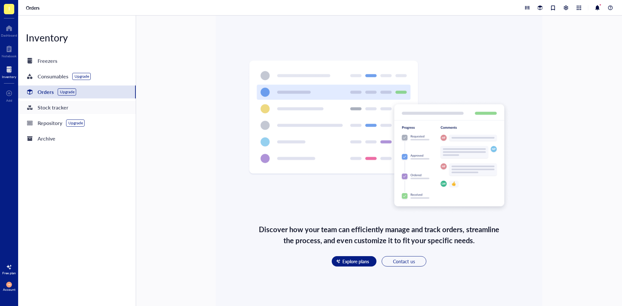  Describe the element at coordinates (379, 235) in the screenshot. I see `div: Discover how your team can efficiently manage and track orders, streamline the process, and even ...` at that location.